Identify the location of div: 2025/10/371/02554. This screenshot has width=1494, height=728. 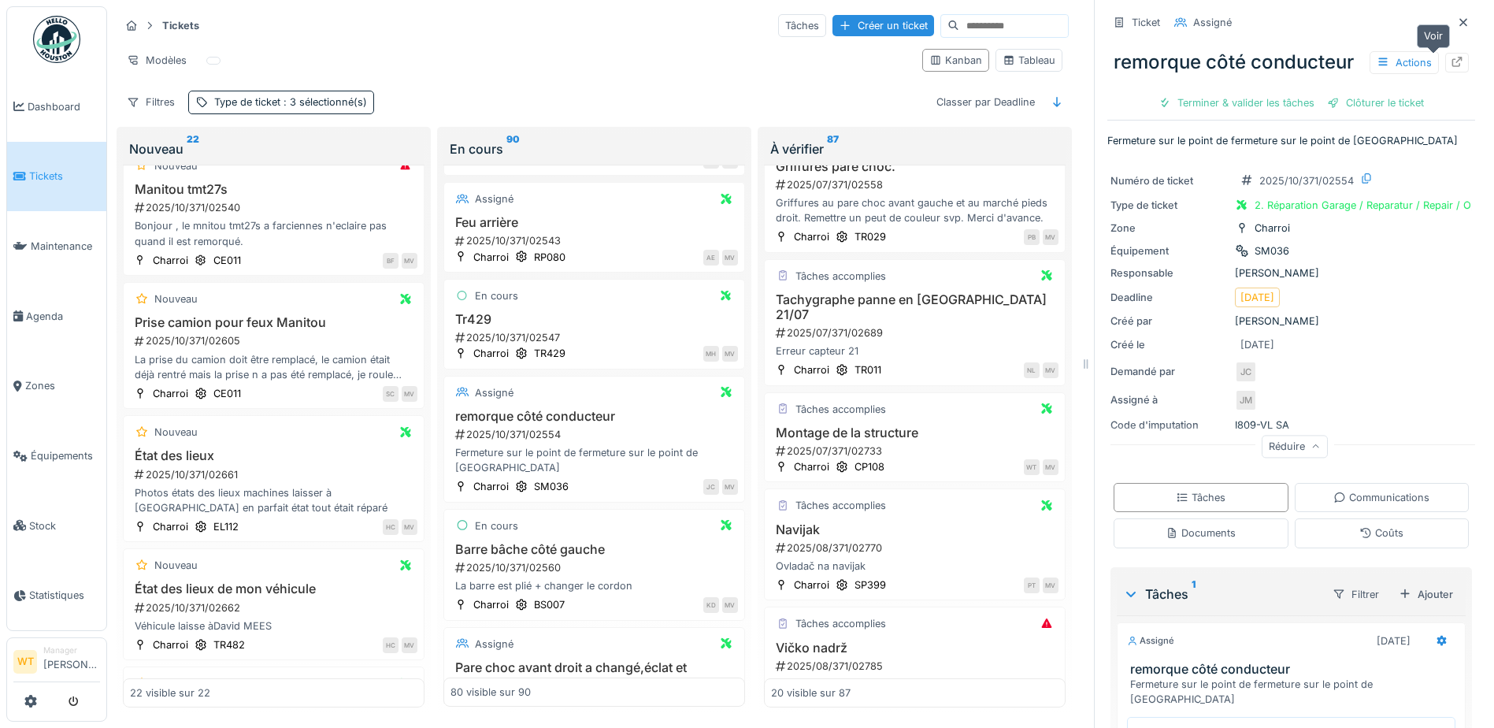
(595, 434).